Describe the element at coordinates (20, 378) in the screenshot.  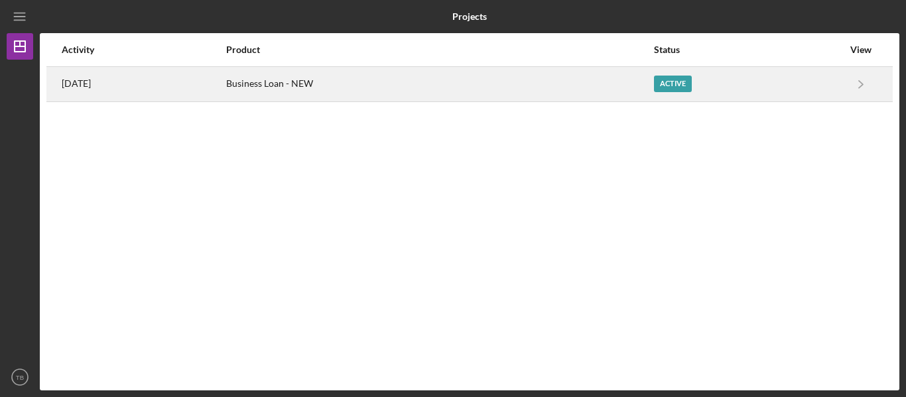
I see `button: TB` at that location.